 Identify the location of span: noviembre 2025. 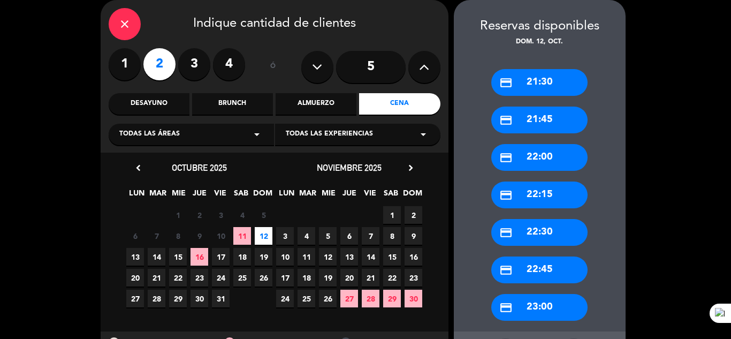
(349, 168).